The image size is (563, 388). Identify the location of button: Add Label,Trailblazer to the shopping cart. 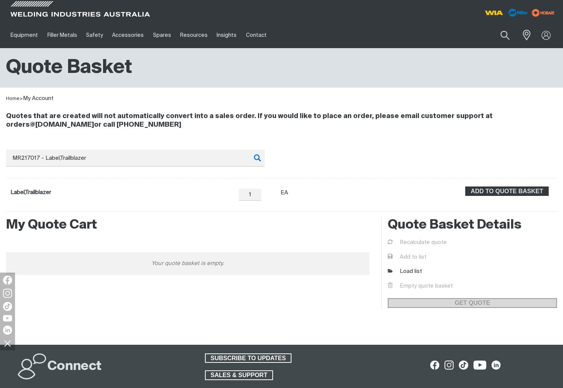
(507, 191).